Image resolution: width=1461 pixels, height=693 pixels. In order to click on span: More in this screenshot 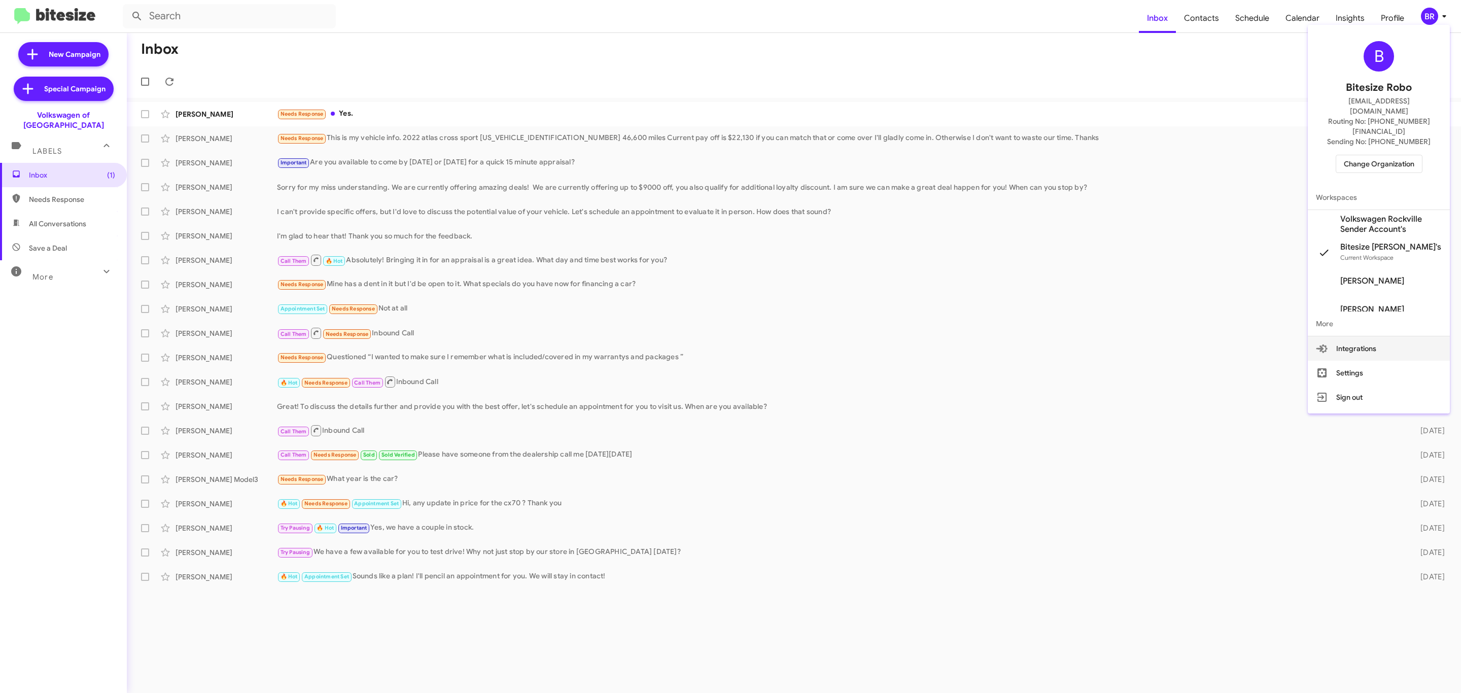, I will do `click(1379, 324)`.